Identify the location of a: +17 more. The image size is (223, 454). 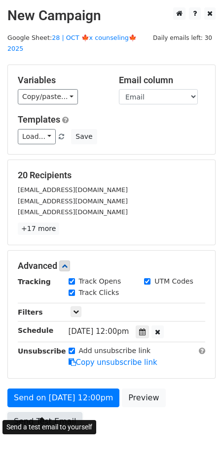
(38, 229).